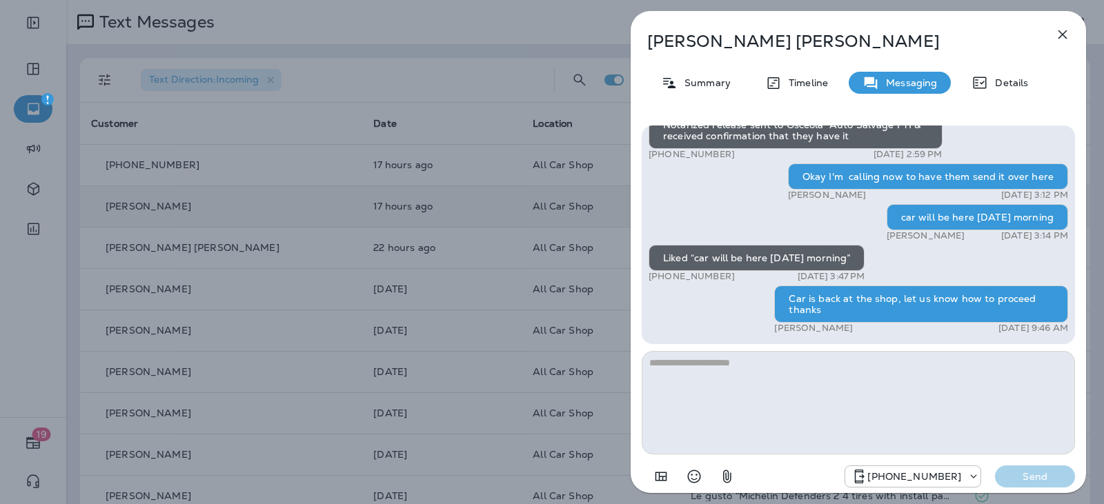 This screenshot has width=1104, height=504. Describe the element at coordinates (704, 83) in the screenshot. I see `p: Summary` at that location.